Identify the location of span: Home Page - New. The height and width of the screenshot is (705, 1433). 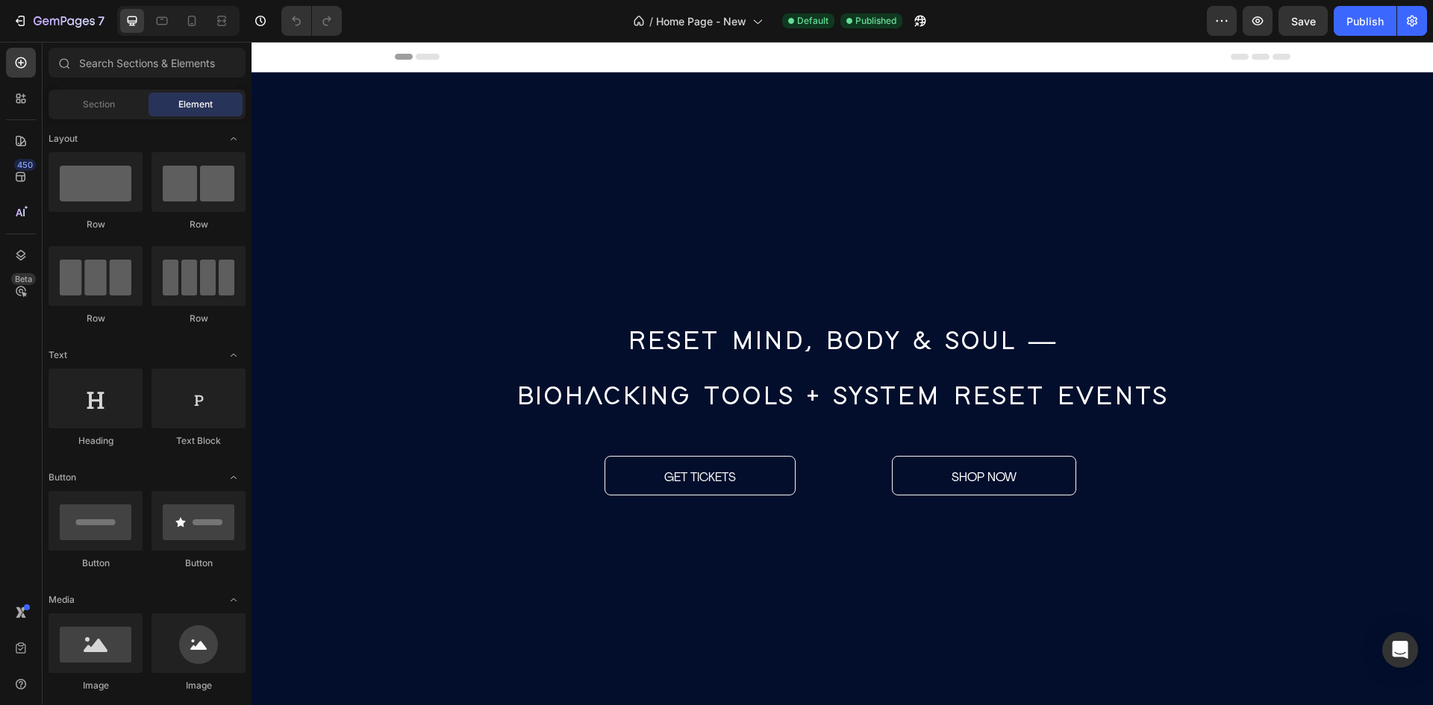
(701, 21).